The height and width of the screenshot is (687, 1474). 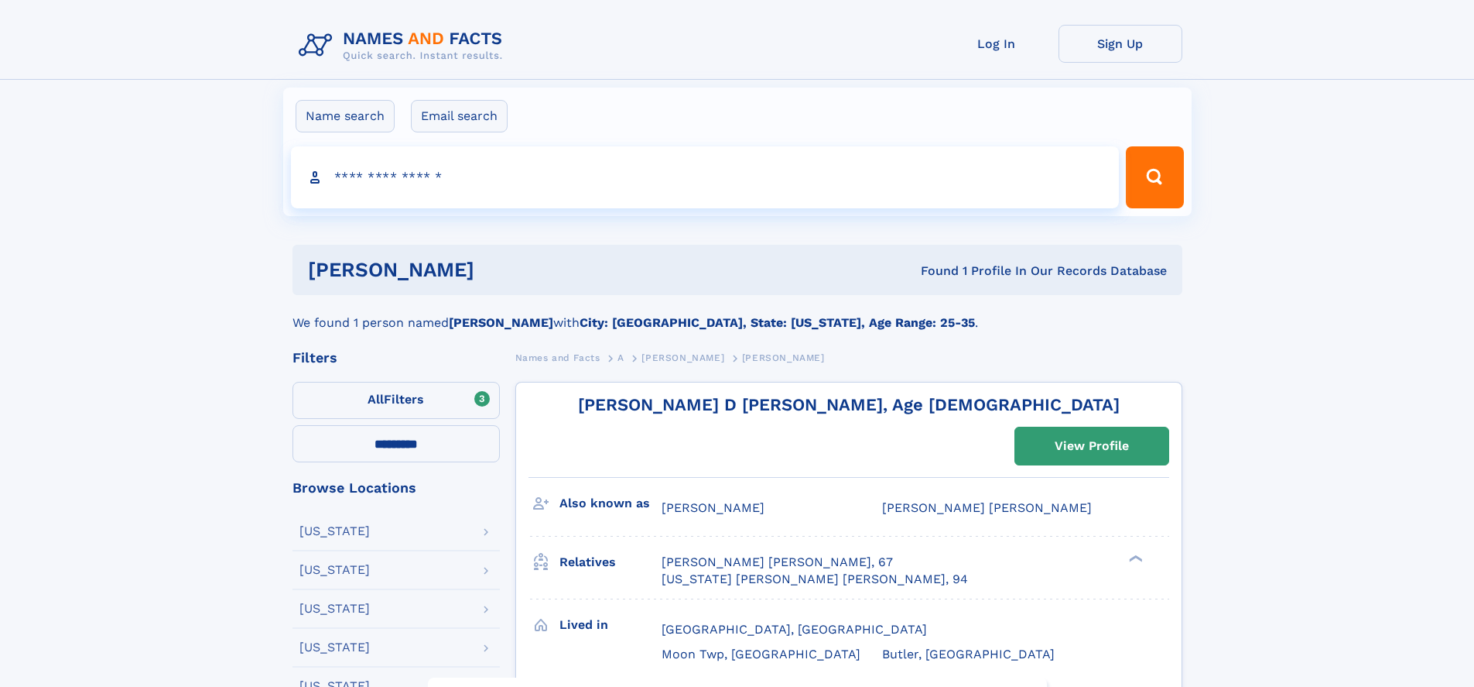 I want to click on a: Sign Up, so click(x=1121, y=43).